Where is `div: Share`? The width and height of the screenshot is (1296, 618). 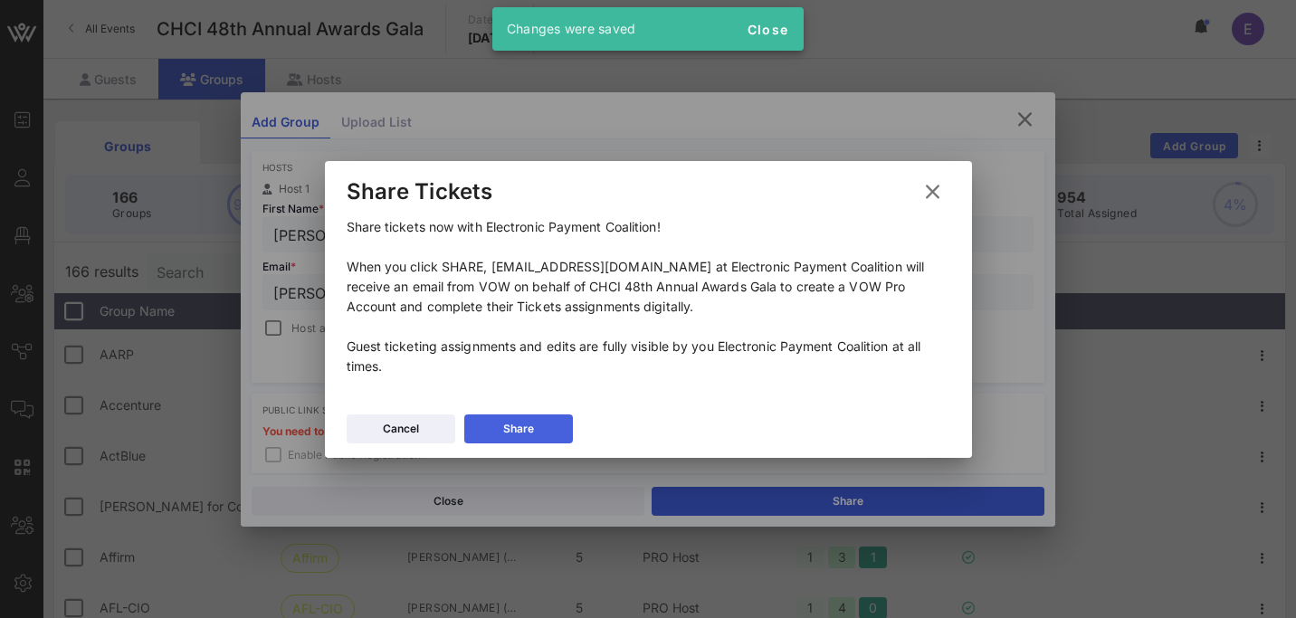
div: Share is located at coordinates (519, 429).